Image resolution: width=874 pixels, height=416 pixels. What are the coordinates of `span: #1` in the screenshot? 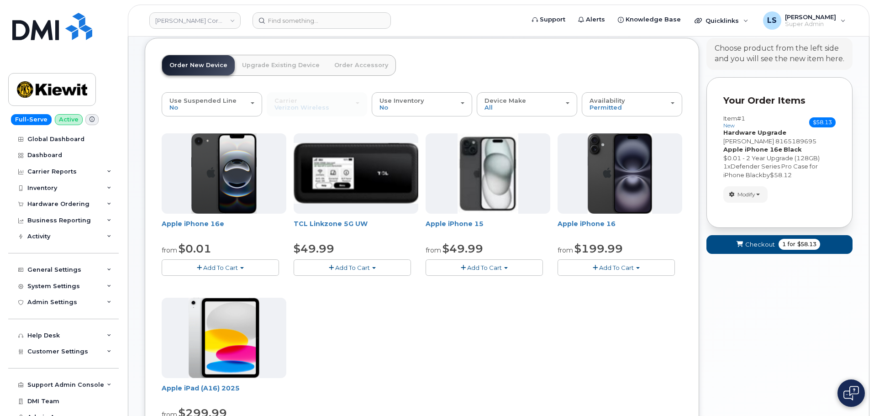 It's located at (741, 118).